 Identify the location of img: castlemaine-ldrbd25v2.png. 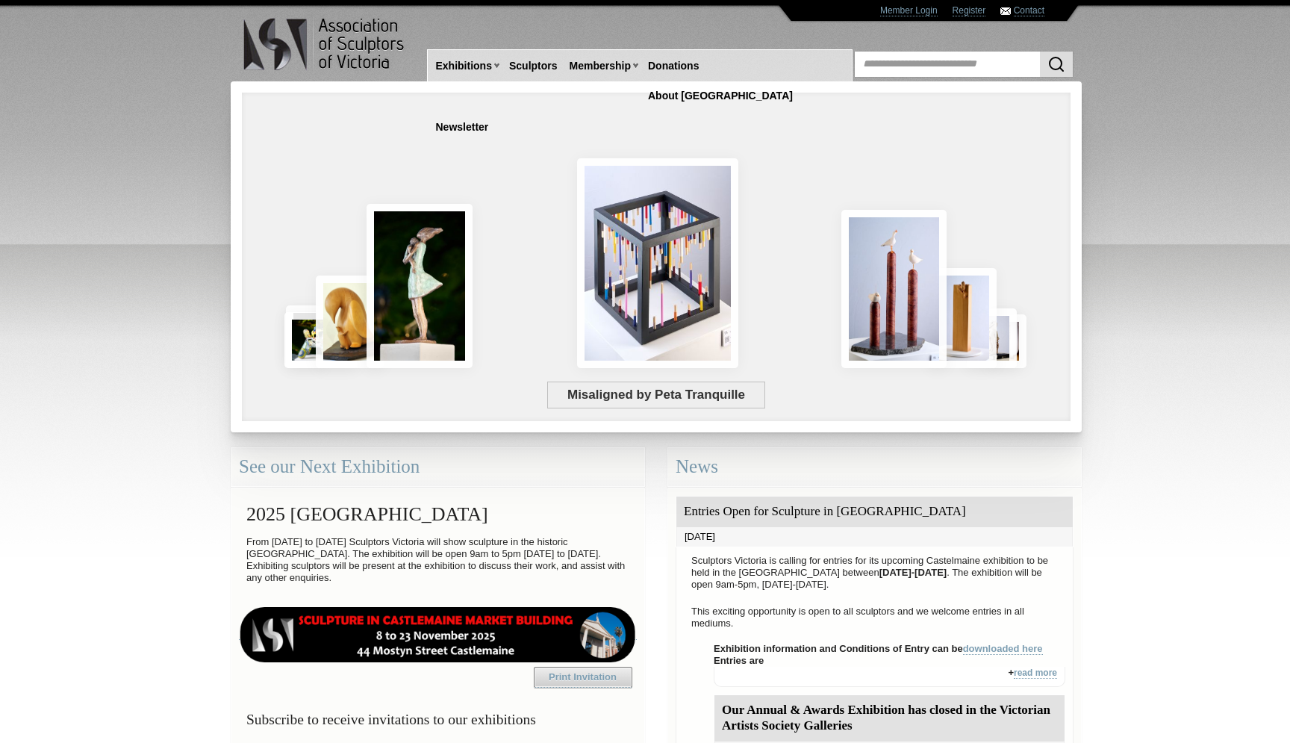
(438, 635).